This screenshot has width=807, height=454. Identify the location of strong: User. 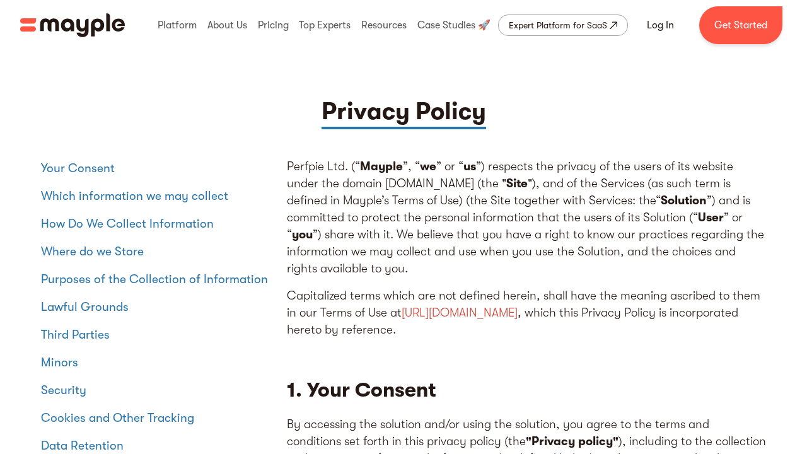
(710, 217).